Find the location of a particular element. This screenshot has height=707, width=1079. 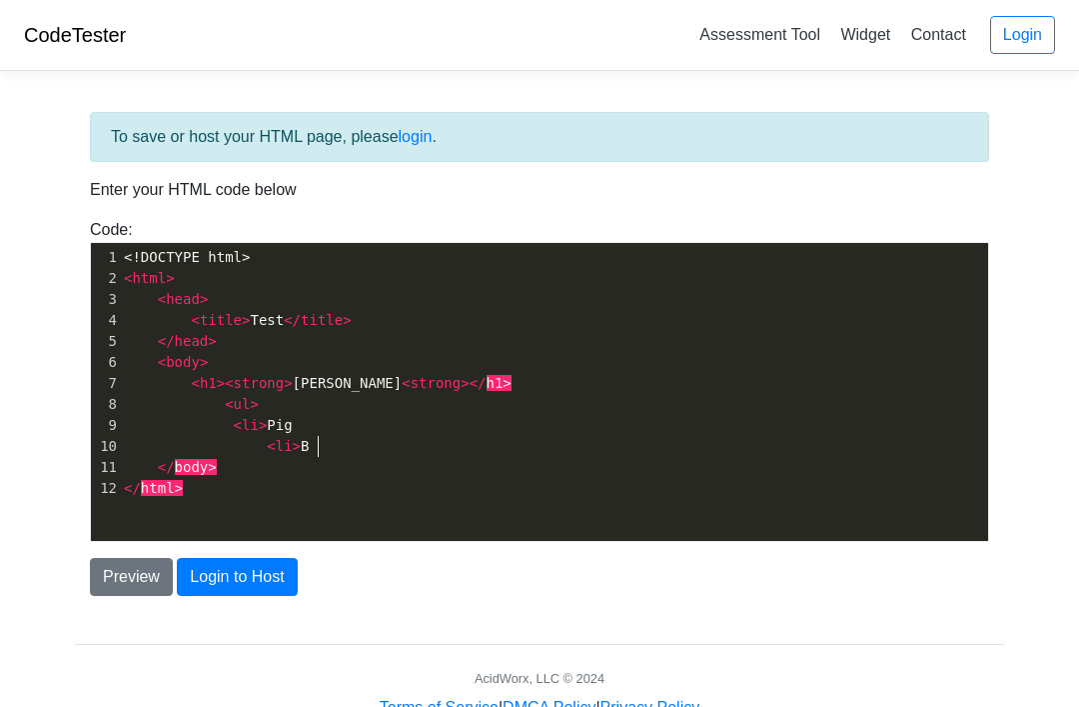

div: AcidWorx, LLC © 2024 is located at coordinates (540, 678).